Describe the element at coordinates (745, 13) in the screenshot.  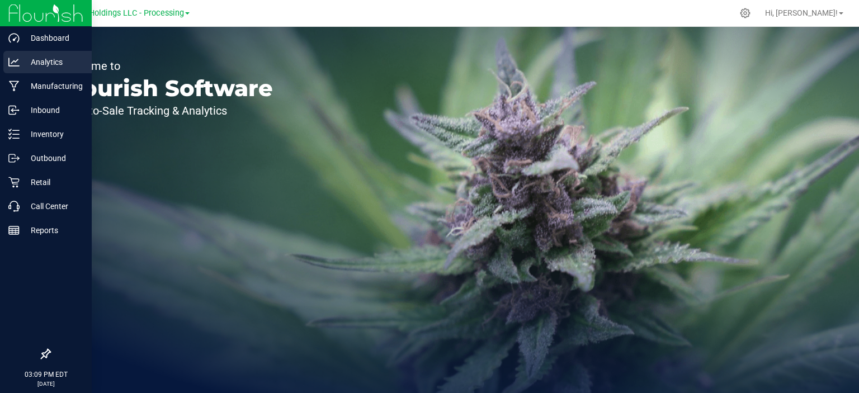
I see `div: Manage settings` at that location.